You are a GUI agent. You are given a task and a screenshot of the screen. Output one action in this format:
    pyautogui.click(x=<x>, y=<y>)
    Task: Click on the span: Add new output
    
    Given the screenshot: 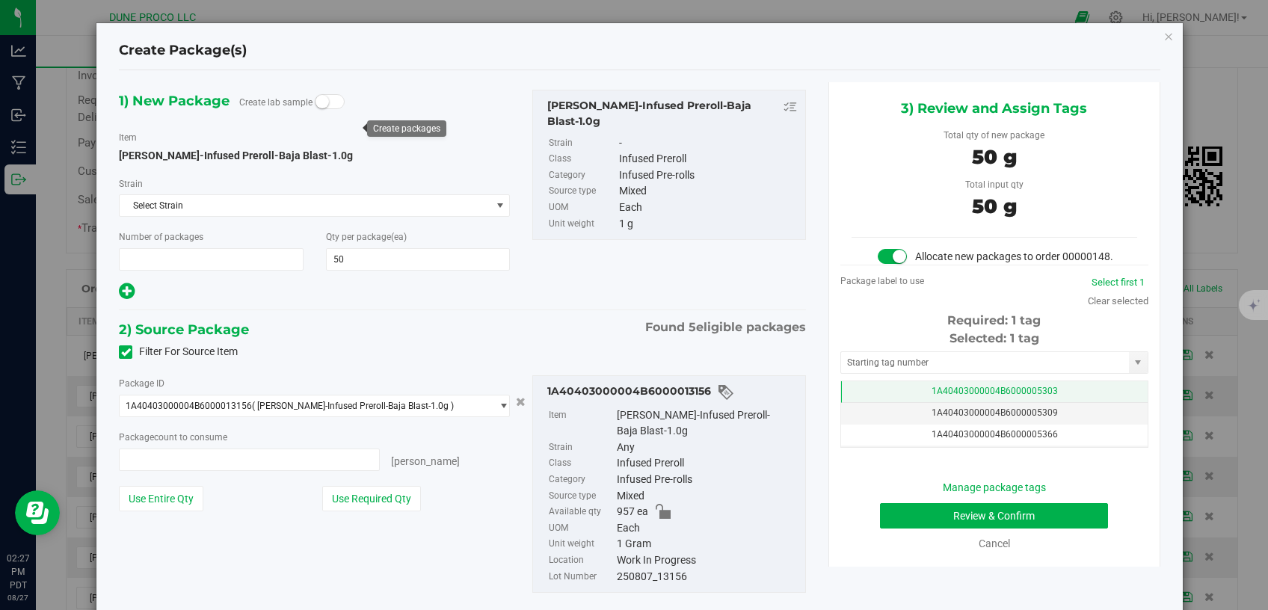 What is the action you would take?
    pyautogui.click(x=126, y=294)
    